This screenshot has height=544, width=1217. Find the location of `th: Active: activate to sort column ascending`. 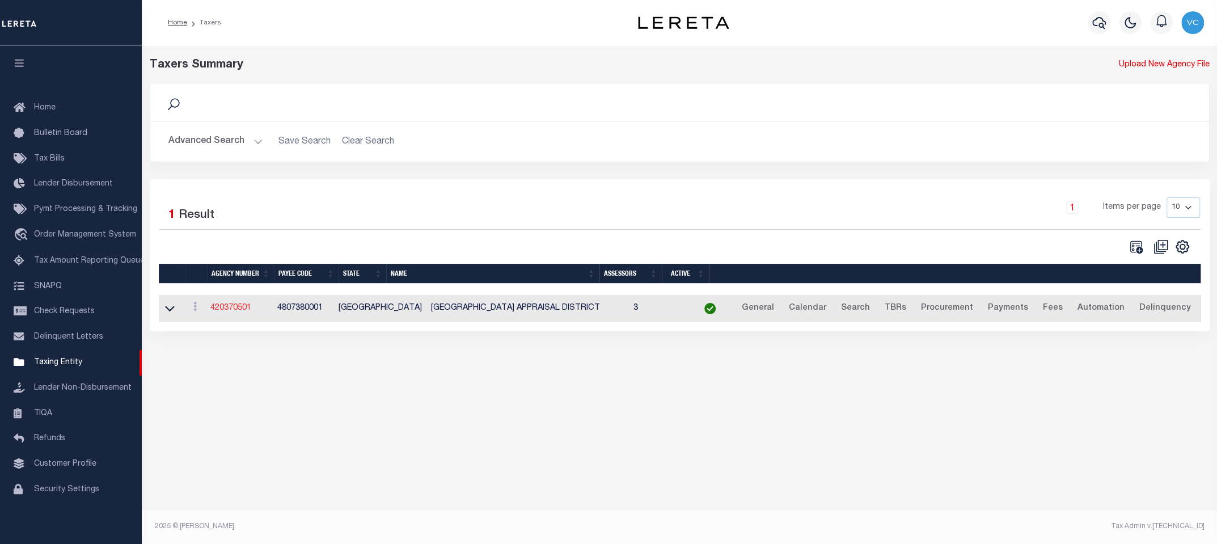

th: Active: activate to sort column ascending is located at coordinates (685, 273).